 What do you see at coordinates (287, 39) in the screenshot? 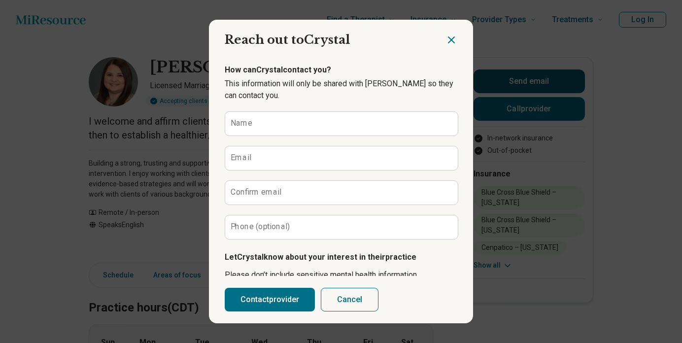
I see `span: Reach out to Crystal` at bounding box center [287, 39].